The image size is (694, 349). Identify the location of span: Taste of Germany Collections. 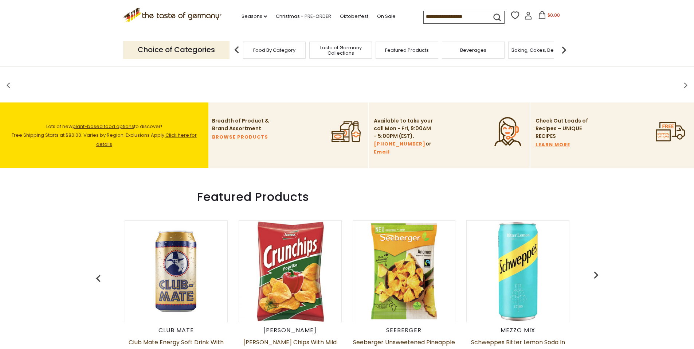
(341, 50).